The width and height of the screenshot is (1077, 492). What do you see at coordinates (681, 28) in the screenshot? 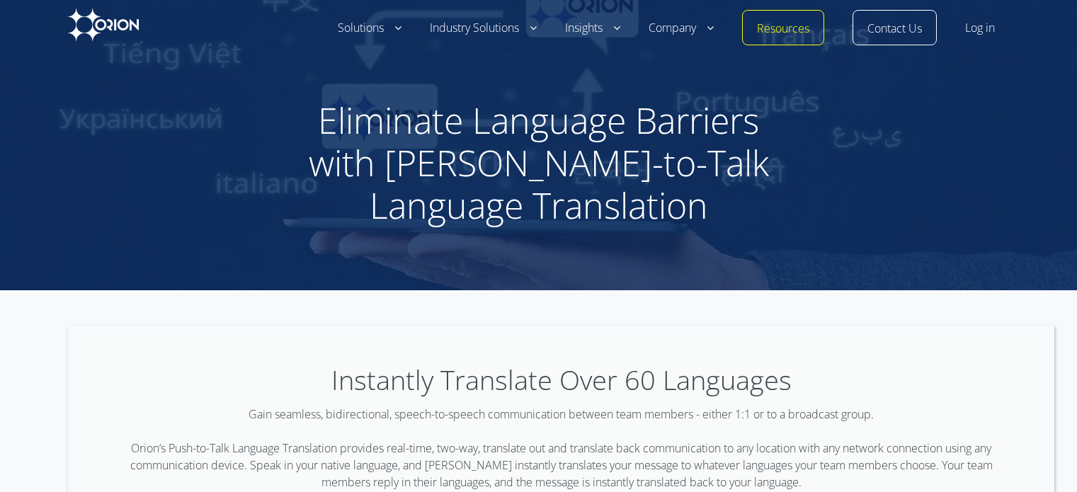
I see `a: Company` at bounding box center [681, 28].